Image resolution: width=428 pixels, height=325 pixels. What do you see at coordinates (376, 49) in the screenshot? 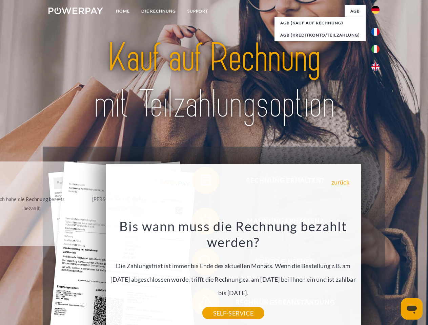
I see `img: it` at bounding box center [376, 49].